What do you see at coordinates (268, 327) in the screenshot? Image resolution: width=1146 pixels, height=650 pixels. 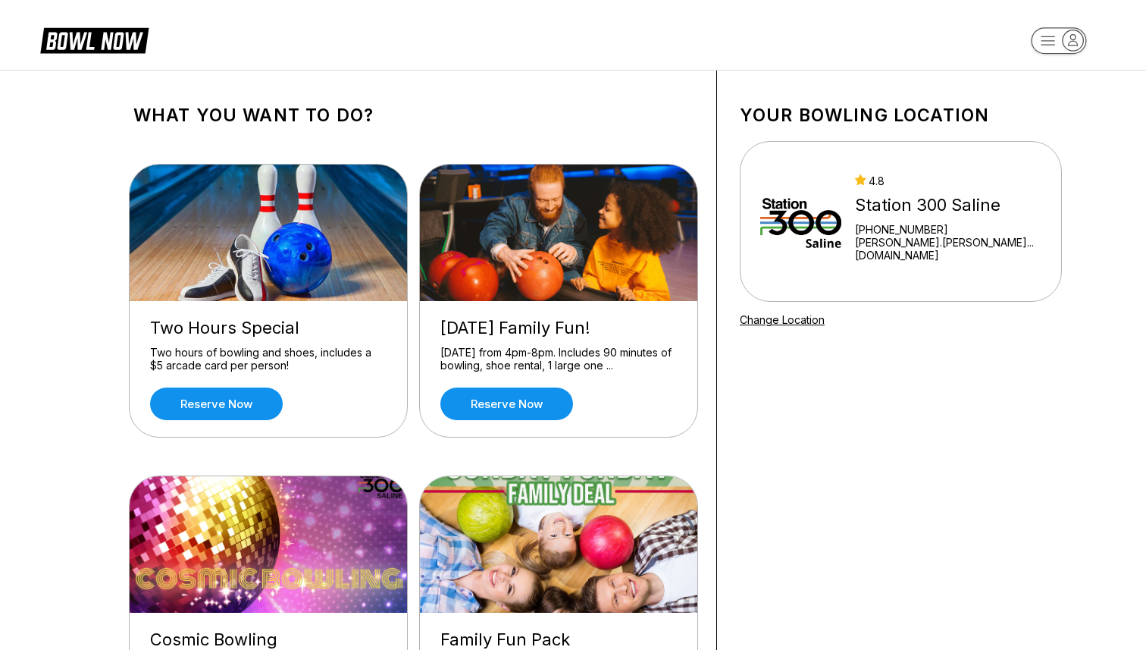 I see `div: Two Hours Special` at bounding box center [268, 327].